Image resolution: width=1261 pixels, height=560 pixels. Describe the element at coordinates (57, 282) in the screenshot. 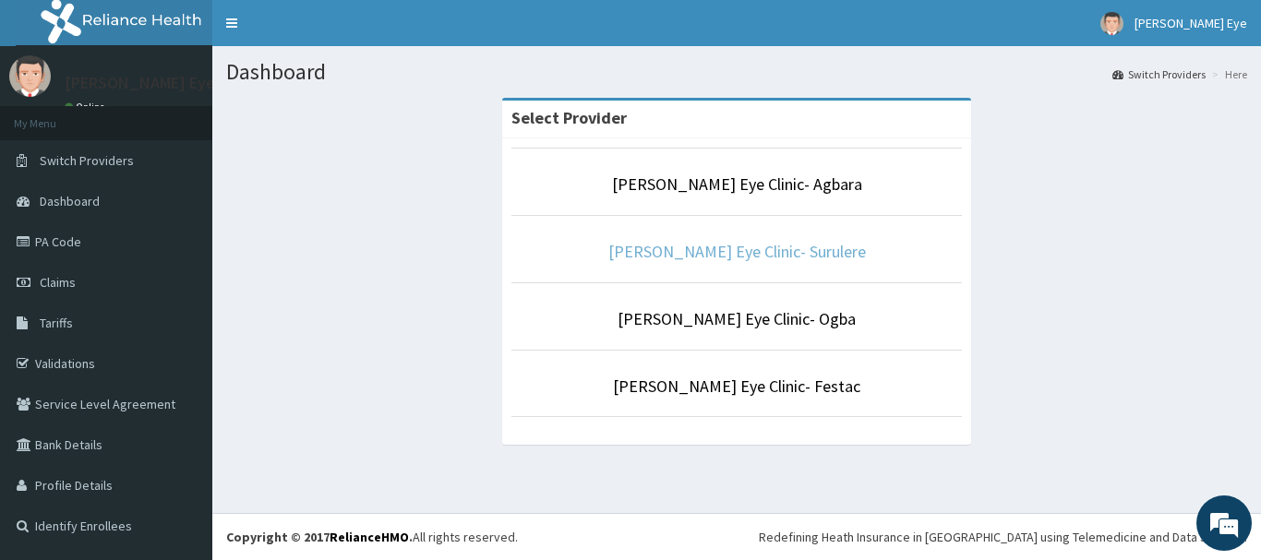

I see `span: Claims` at that location.